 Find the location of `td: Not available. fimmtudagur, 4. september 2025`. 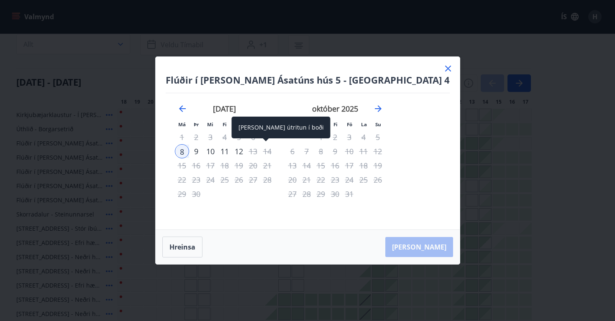

td: Not available. fimmtudagur, 4. september 2025 is located at coordinates (225, 137).